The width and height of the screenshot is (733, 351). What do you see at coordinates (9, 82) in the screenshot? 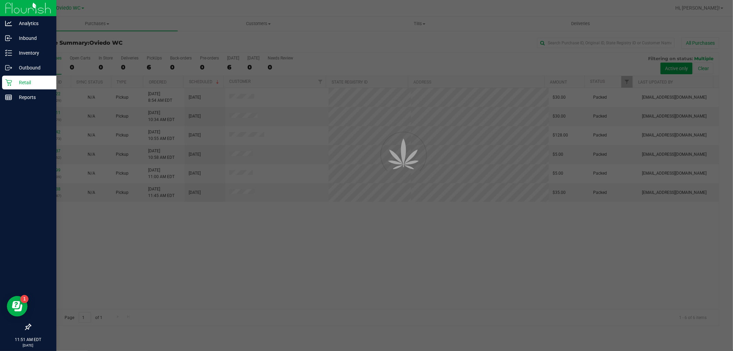
I see `inline-svg: Retail` at bounding box center [9, 82].